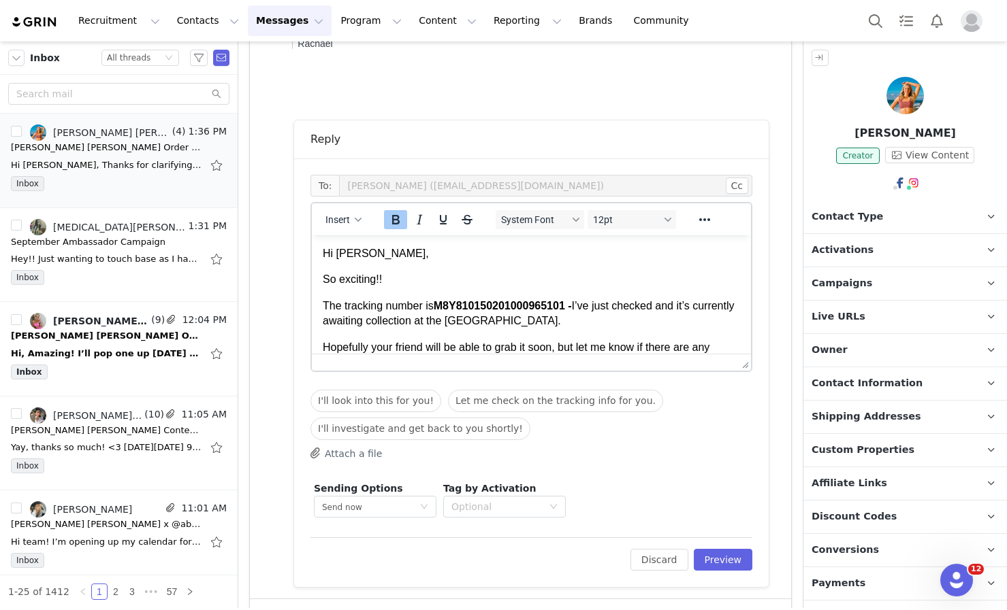 This screenshot has height=610, width=1007. Describe the element at coordinates (219, 44) in the screenshot. I see `p: So exciting!!` at that location.